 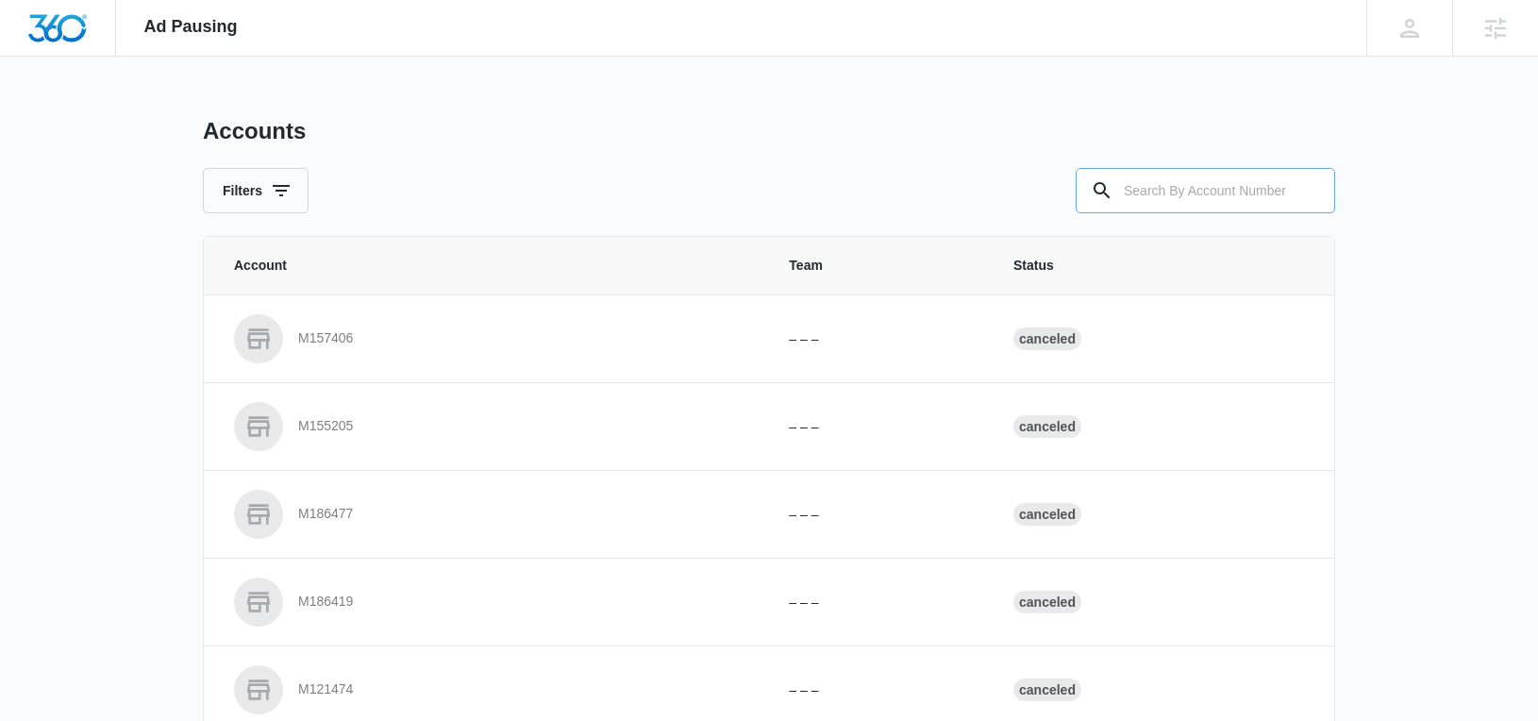 What do you see at coordinates (1159, 265) in the screenshot?
I see `span: Status` at bounding box center [1159, 265].